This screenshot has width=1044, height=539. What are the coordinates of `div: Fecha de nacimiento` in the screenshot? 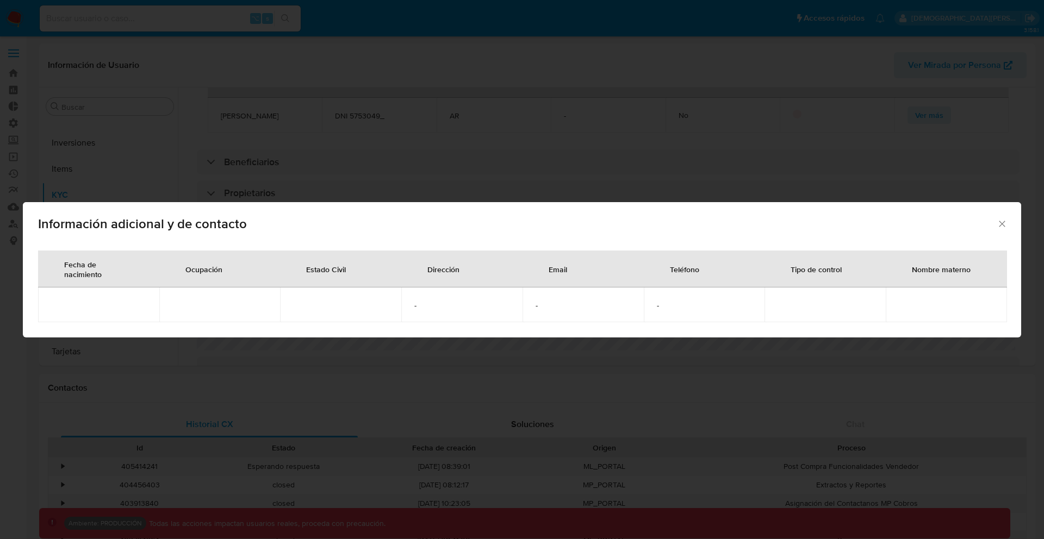 It's located at (98, 269).